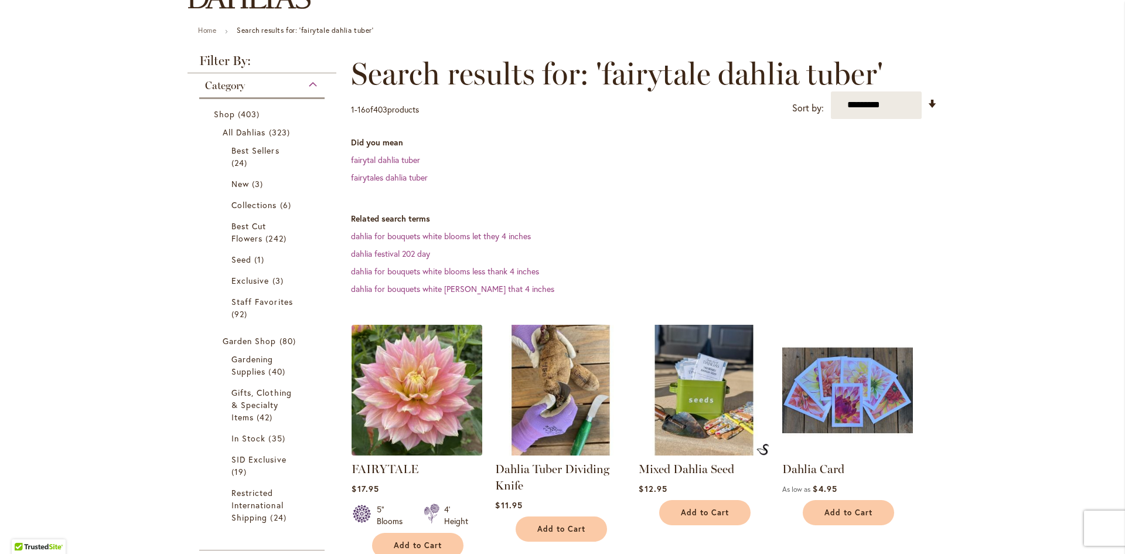 Image resolution: width=1125 pixels, height=554 pixels. I want to click on img: Group shot of Dahlia Cards, so click(847, 390).